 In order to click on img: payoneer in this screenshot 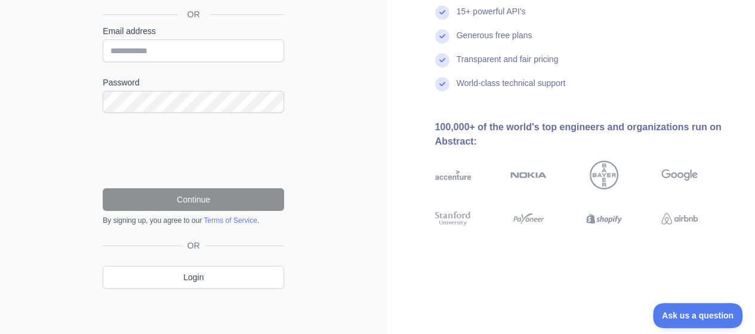, I will do `click(528, 218)`.